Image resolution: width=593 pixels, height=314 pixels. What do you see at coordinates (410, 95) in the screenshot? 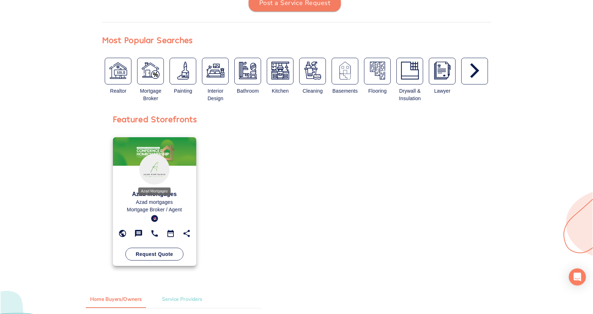
I see `div: Drywall & Insulation` at bounding box center [410, 95].